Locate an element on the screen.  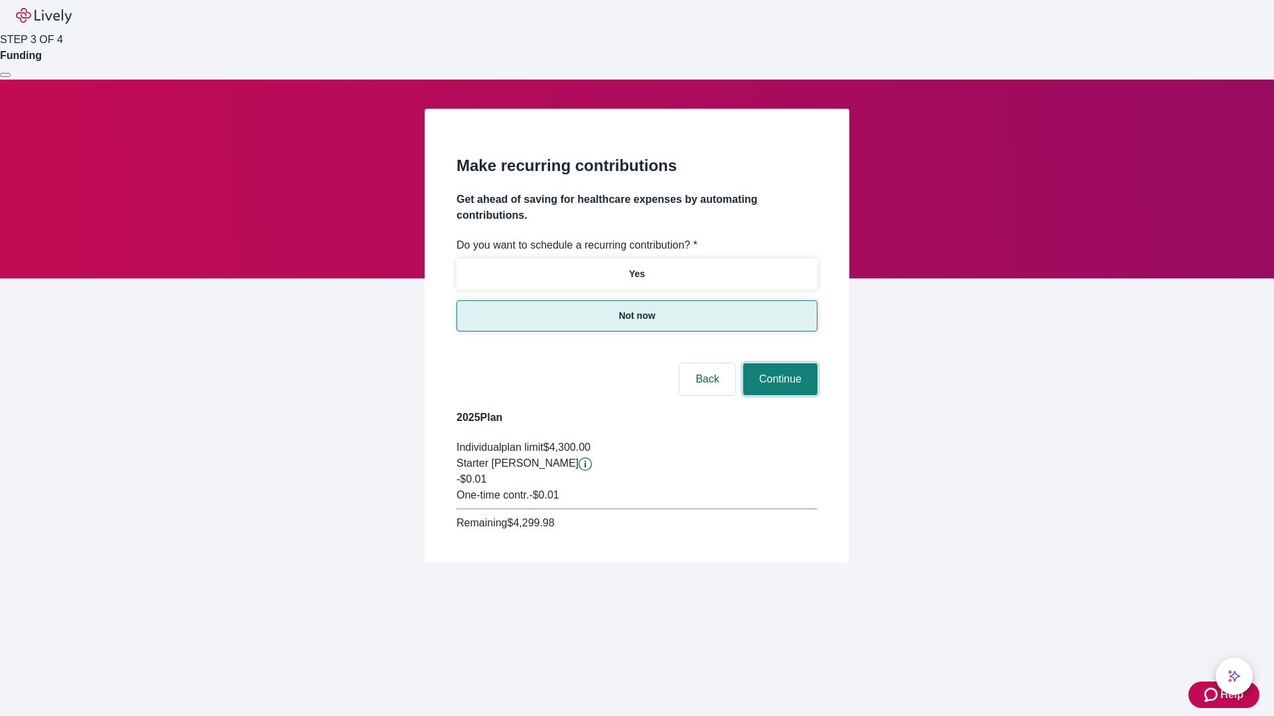
p: Yes is located at coordinates (637, 274).